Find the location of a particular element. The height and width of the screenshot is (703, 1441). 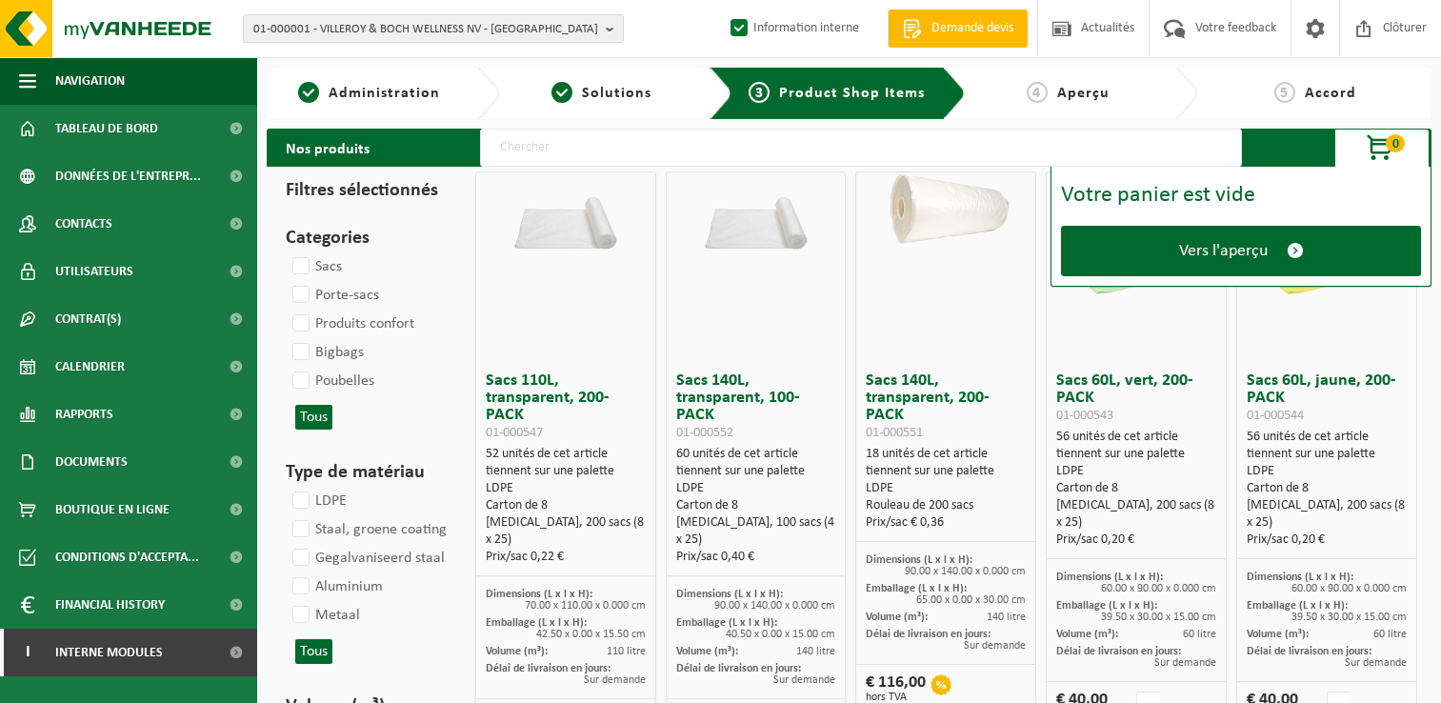

span: Tableau de bord is located at coordinates (107, 129).